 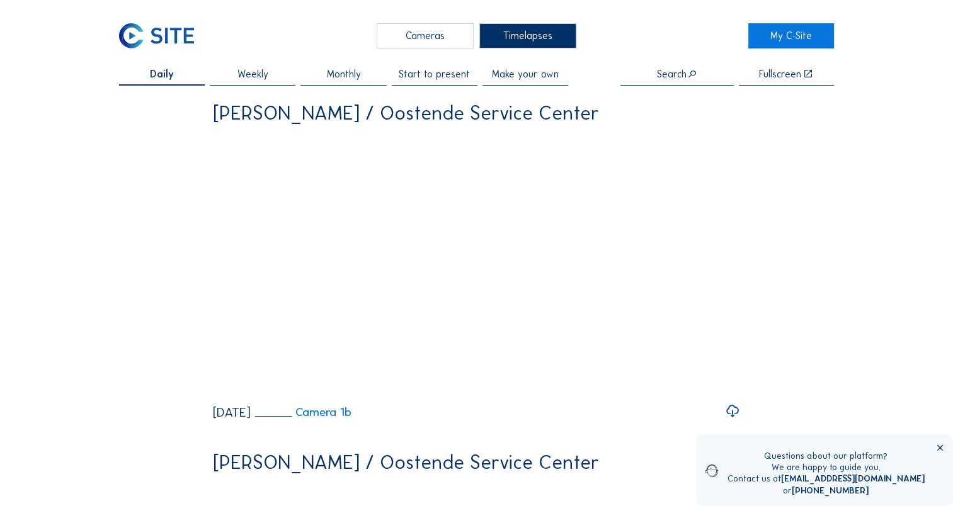 I want to click on div: We are happy to guide you., so click(x=826, y=468).